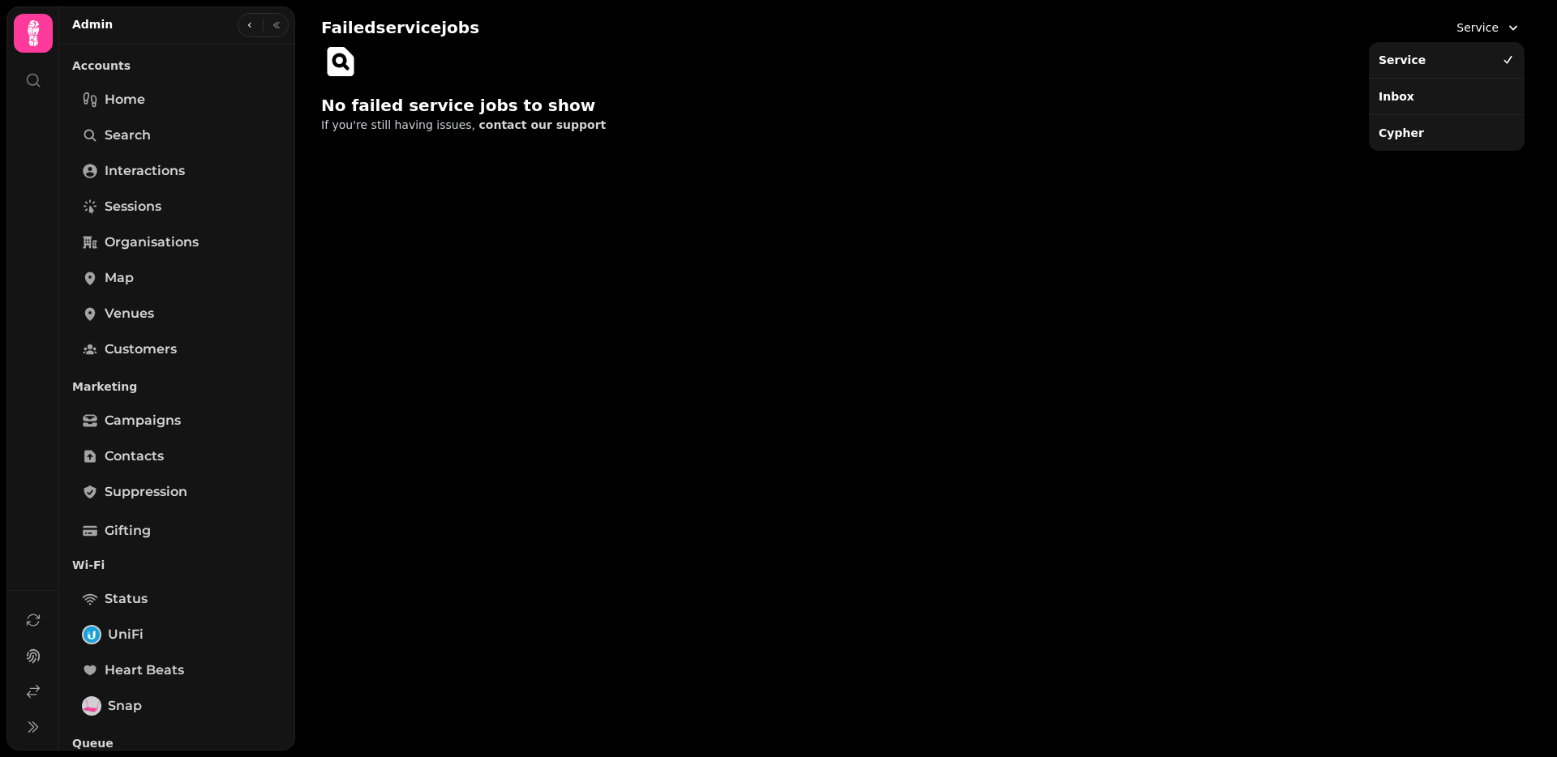 The image size is (1557, 757). What do you see at coordinates (127, 135) in the screenshot?
I see `span: Search` at bounding box center [127, 135].